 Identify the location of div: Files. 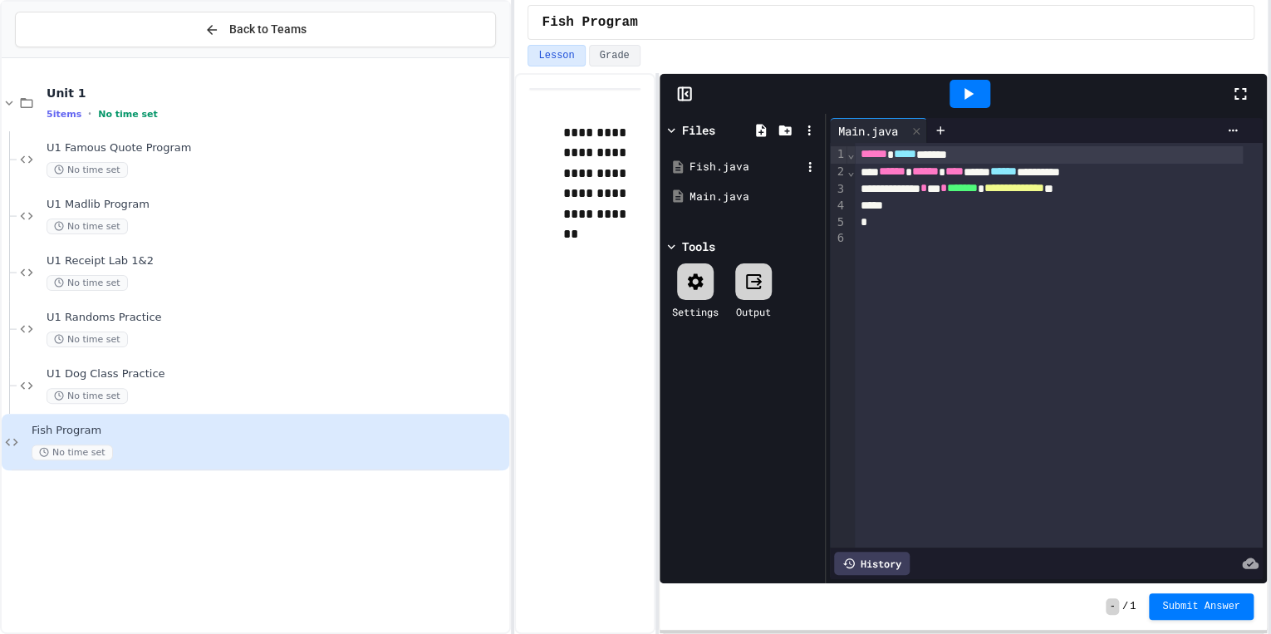
(699, 130).